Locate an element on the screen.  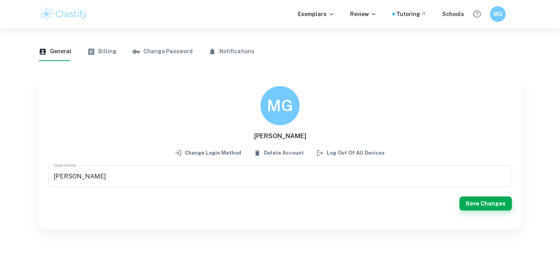
label: Username is located at coordinates (65, 165).